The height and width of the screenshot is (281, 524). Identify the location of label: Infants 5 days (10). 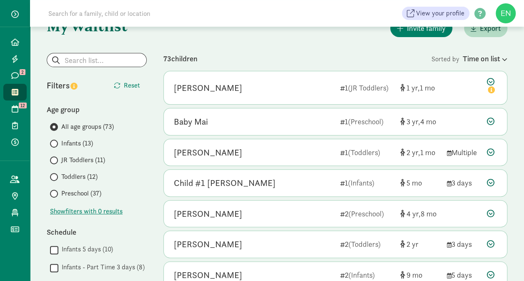
(86, 250).